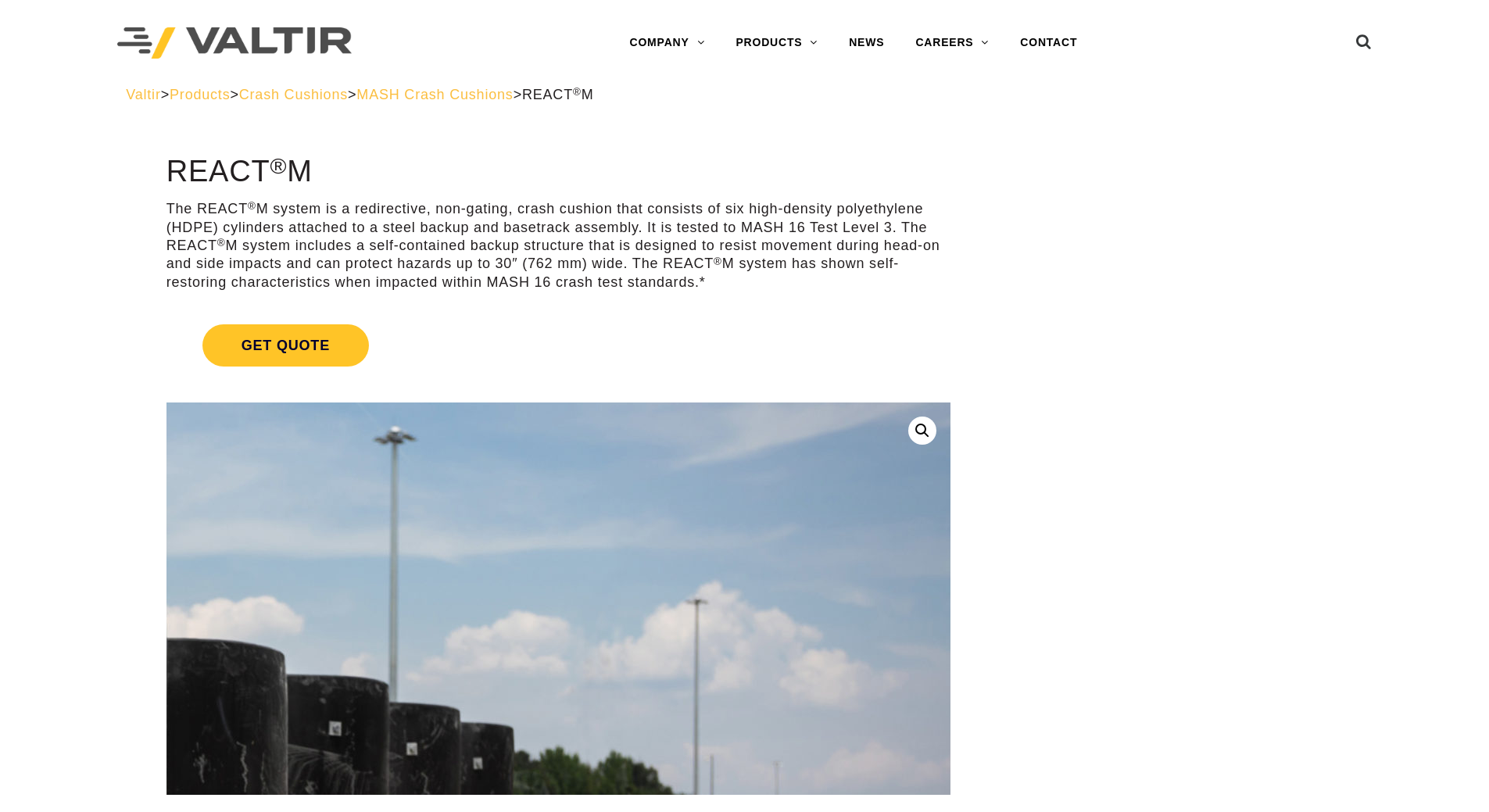 This screenshot has height=812, width=1489. I want to click on span: REACT M, so click(558, 94).